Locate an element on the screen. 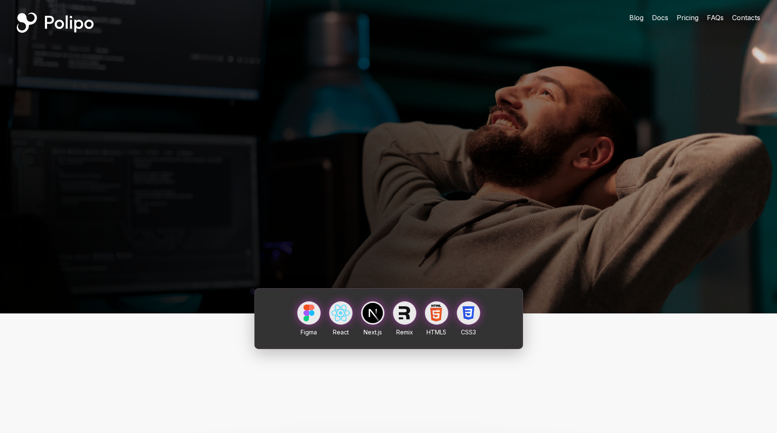  span: Remix is located at coordinates (405, 332).